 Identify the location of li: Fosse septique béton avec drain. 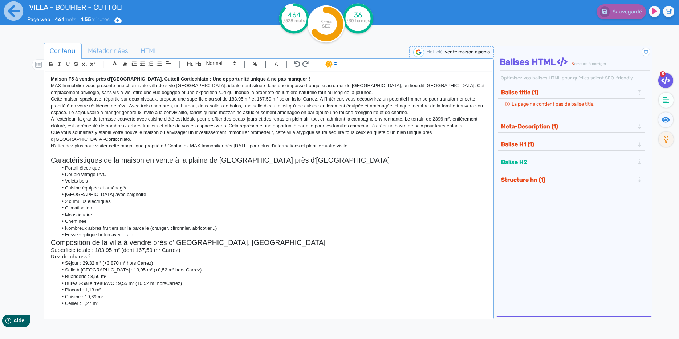
(272, 235).